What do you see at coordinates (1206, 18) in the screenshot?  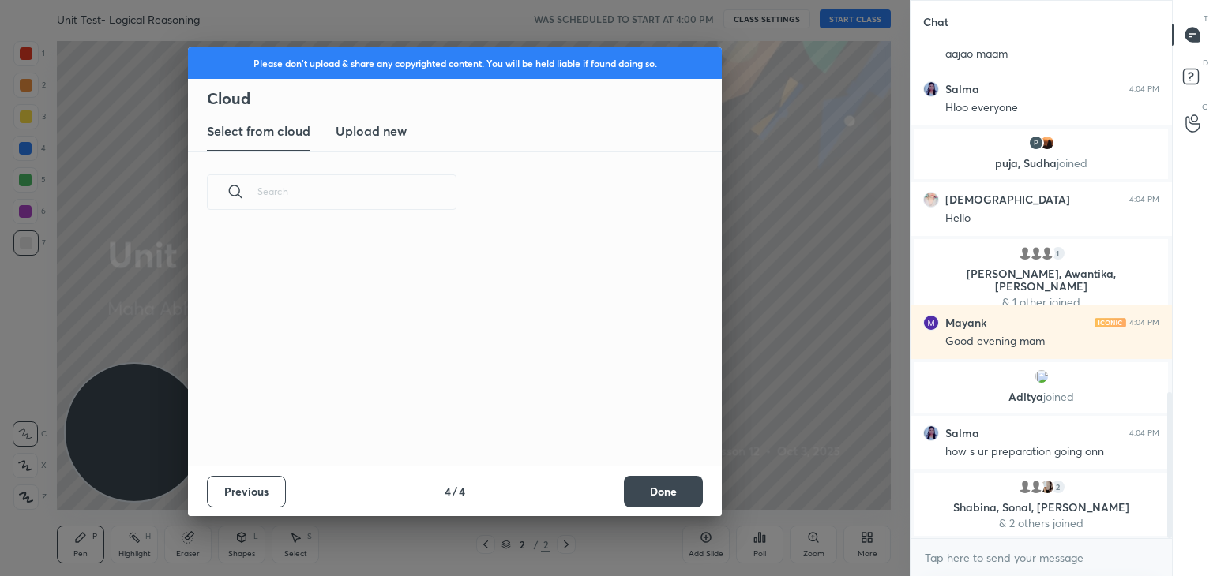 I see `p: T` at bounding box center [1206, 18].